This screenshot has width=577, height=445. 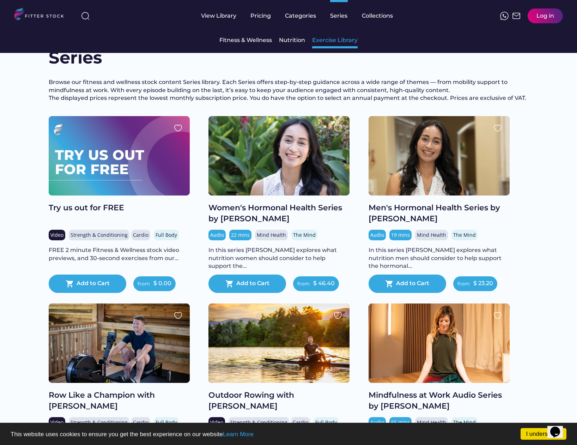 What do you see at coordinates (85, 16) in the screenshot?
I see `img: search-normal%203.svg` at bounding box center [85, 16].